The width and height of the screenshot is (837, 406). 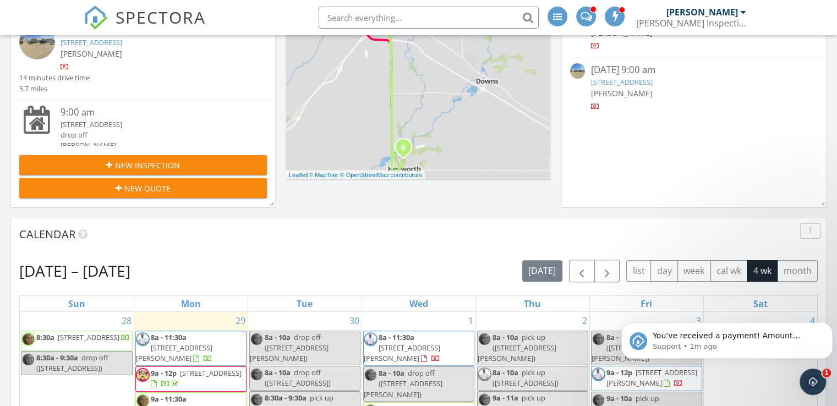 What do you see at coordinates (143, 165) in the screenshot?
I see `button: New Inspection` at bounding box center [143, 165].